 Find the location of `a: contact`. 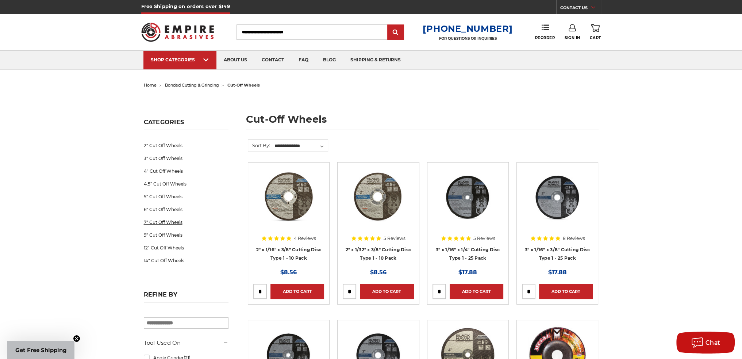

a: contact is located at coordinates (273, 60).